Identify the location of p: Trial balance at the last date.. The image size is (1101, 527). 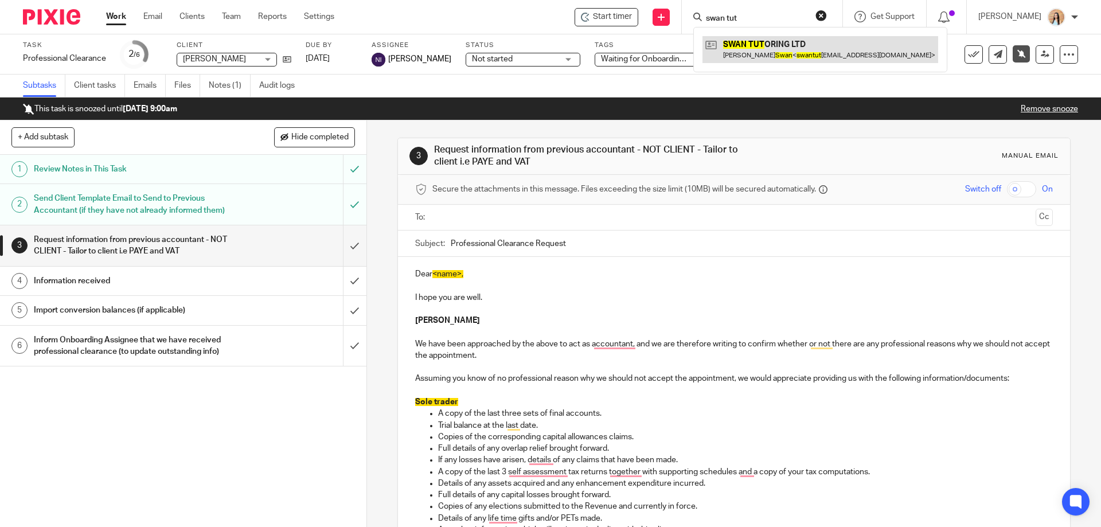
(745, 425).